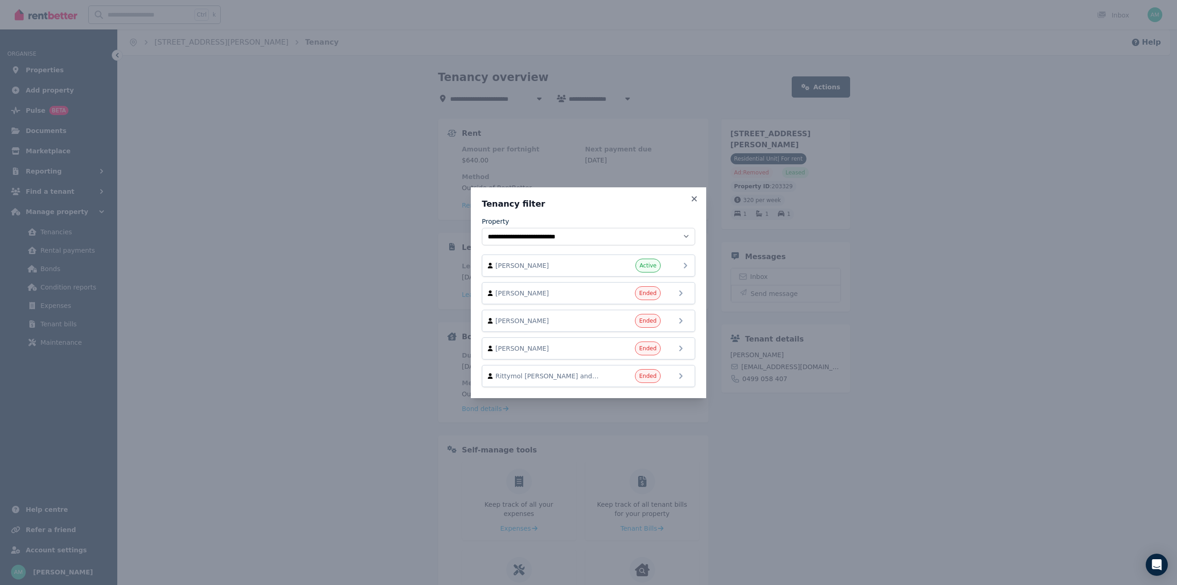 The height and width of the screenshot is (585, 1177). I want to click on h3: Tenancy filter, so click(589, 204).